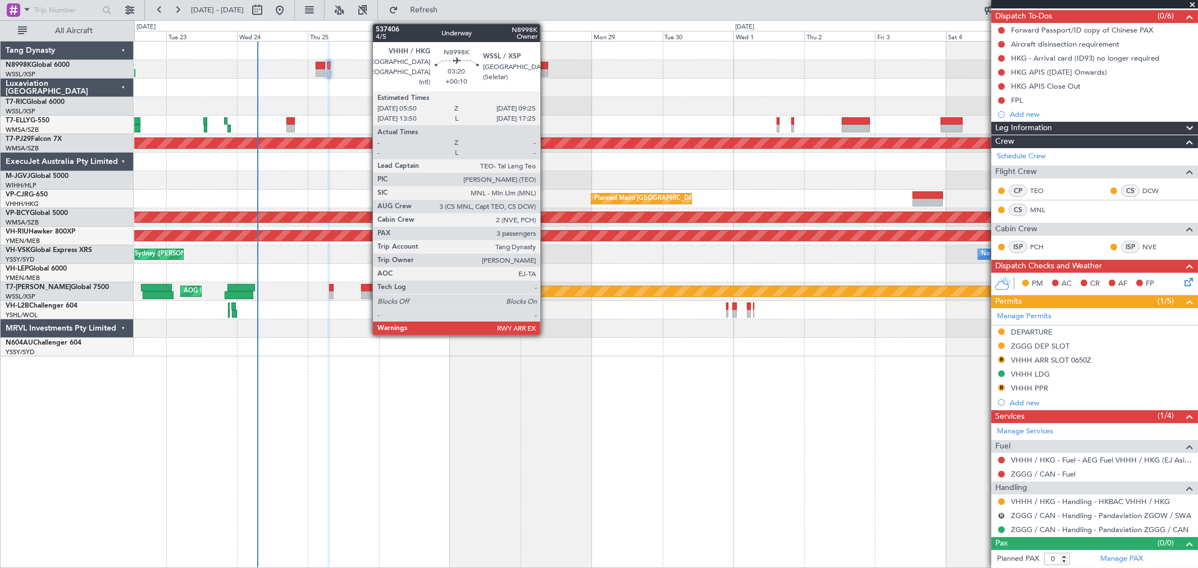 The height and width of the screenshot is (568, 1198). Describe the element at coordinates (38, 65) in the screenshot. I see `a: N8998KGlobal 6000` at that location.